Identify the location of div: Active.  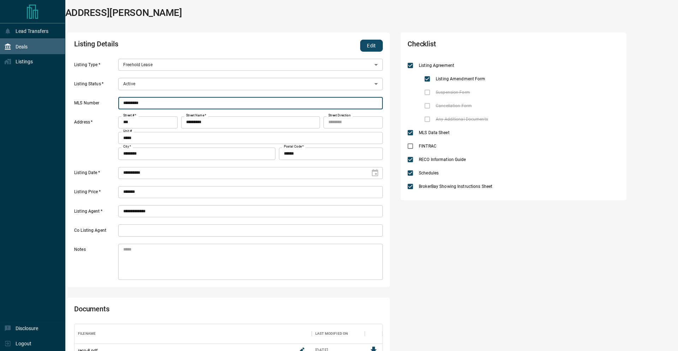
(251, 84).